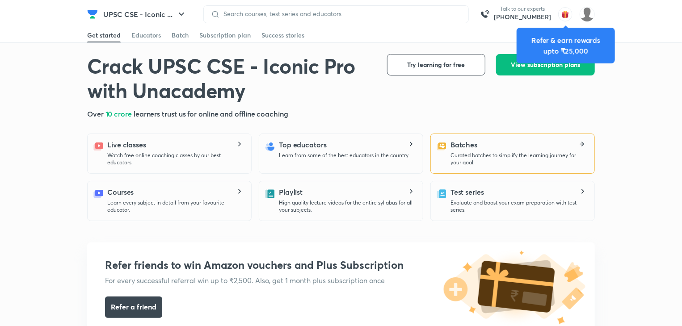 The image size is (682, 326). Describe the element at coordinates (104, 35) in the screenshot. I see `div: Get started` at that location.